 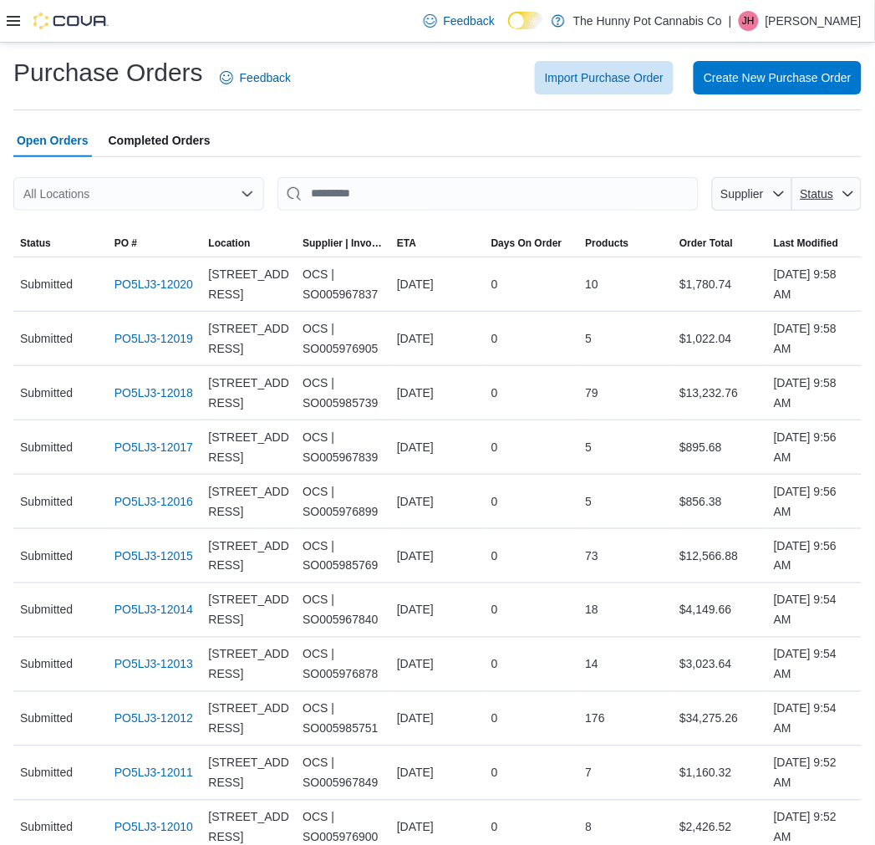 I want to click on span: Dark Mode, so click(x=508, y=29).